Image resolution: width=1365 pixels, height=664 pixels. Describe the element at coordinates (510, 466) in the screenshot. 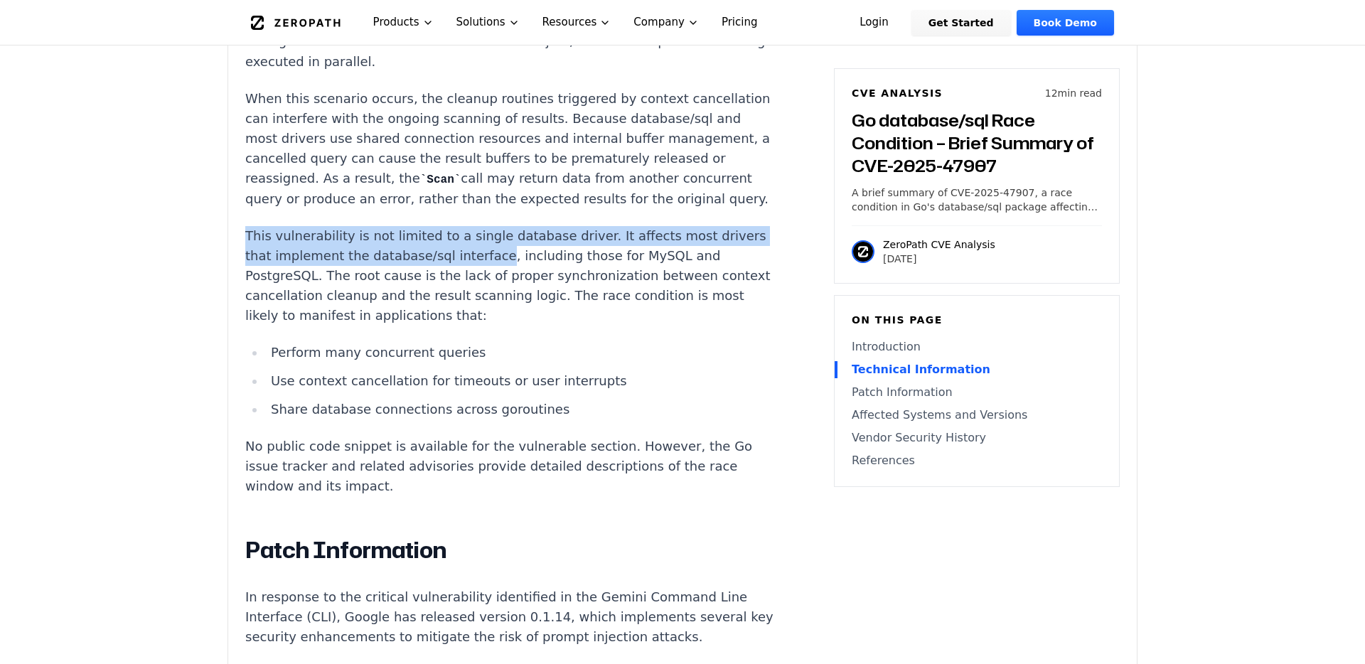

I see `p: No public code snippet is available for the vulnerable section. However, the Go issue tracker and...` at that location.